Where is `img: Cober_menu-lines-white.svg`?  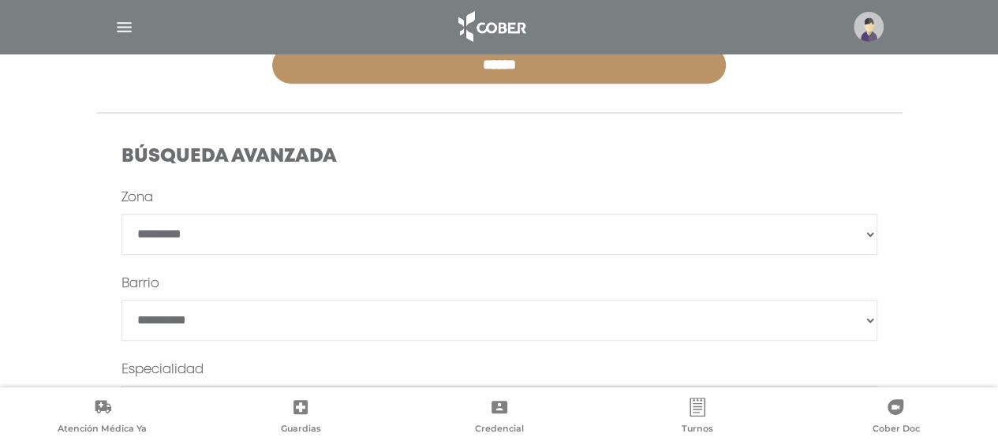 img: Cober_menu-lines-white.svg is located at coordinates (124, 27).